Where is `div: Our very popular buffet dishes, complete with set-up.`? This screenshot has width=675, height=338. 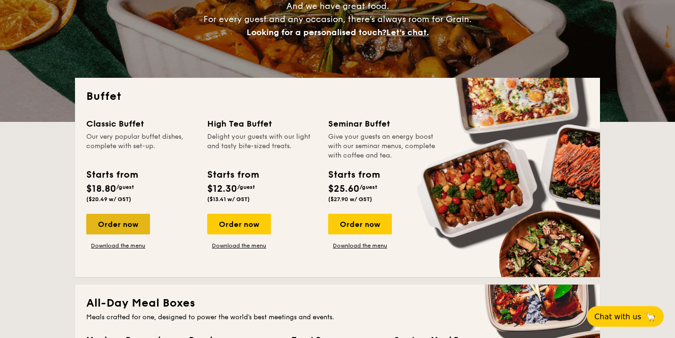 div: Our very popular buffet dishes, complete with set-up. is located at coordinates (141, 146).